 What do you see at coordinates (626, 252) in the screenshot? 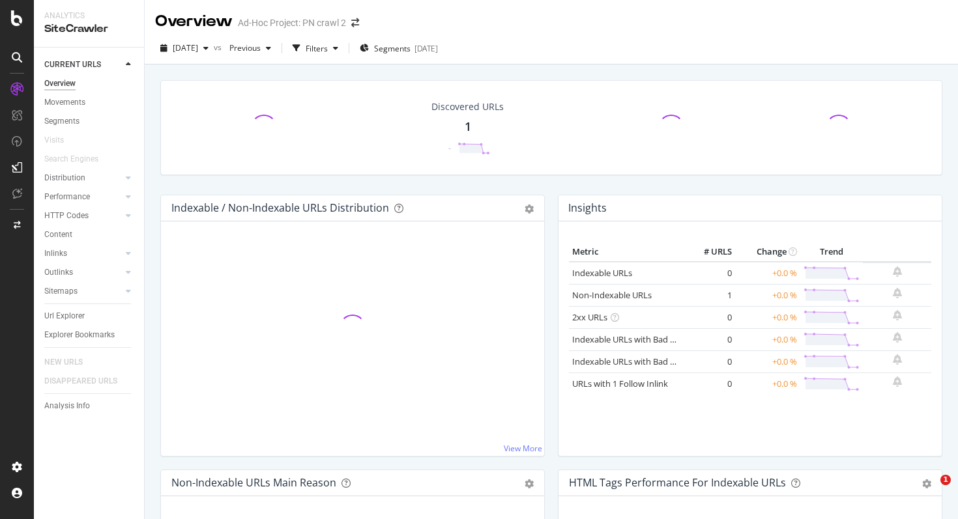
I see `th: Metric` at bounding box center [626, 252].